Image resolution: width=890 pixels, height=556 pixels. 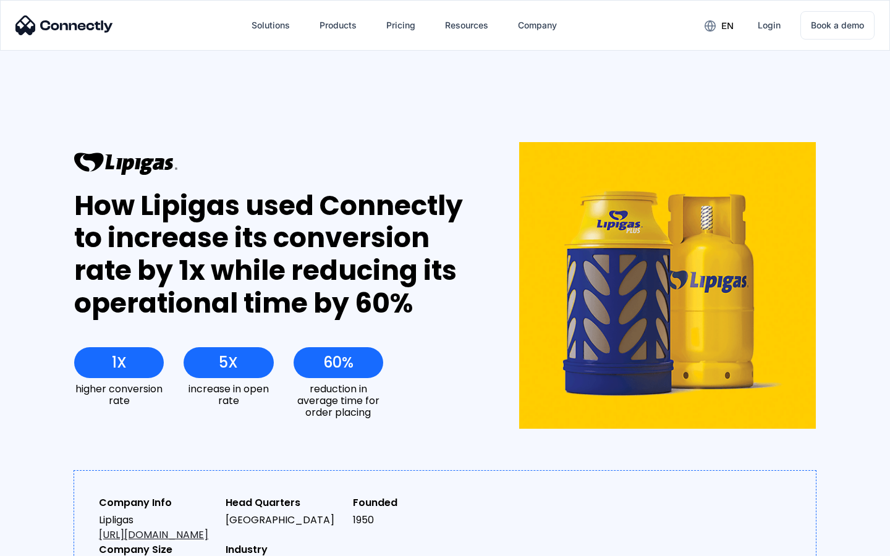 What do you see at coordinates (411, 503) in the screenshot?
I see `div: Founded` at bounding box center [411, 503].